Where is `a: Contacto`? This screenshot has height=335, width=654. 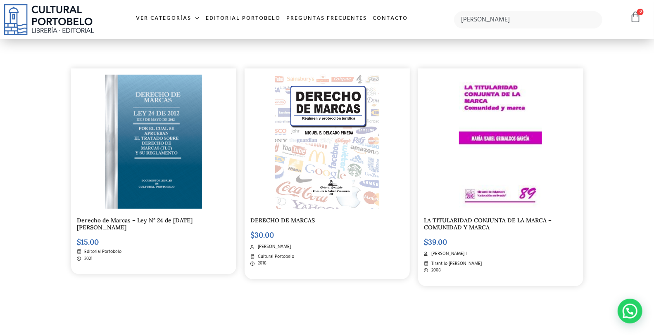
a: Contacto is located at coordinates (390, 19).